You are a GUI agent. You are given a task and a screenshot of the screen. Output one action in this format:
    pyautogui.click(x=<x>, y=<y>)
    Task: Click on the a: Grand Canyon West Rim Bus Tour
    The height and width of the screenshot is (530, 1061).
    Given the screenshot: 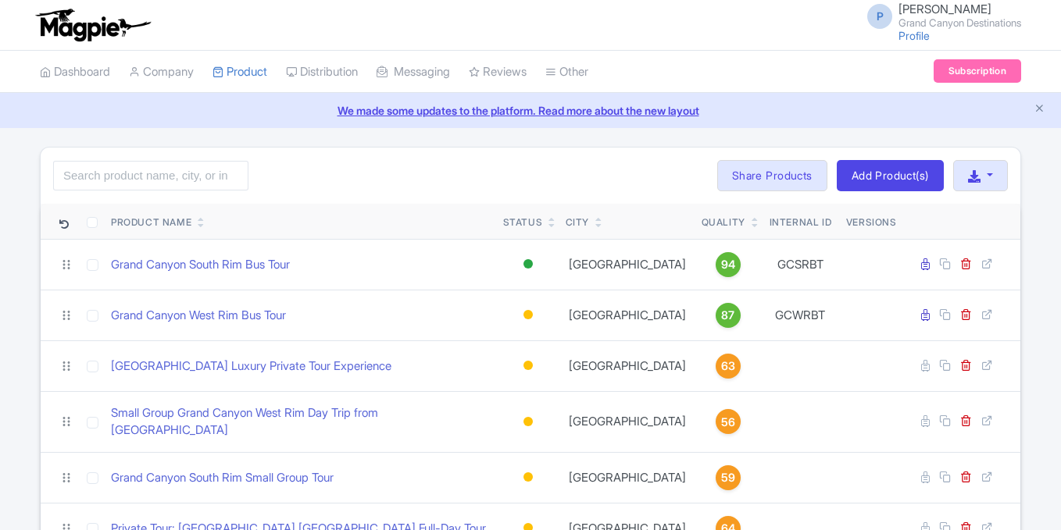 What is the action you would take?
    pyautogui.click(x=198, y=316)
    